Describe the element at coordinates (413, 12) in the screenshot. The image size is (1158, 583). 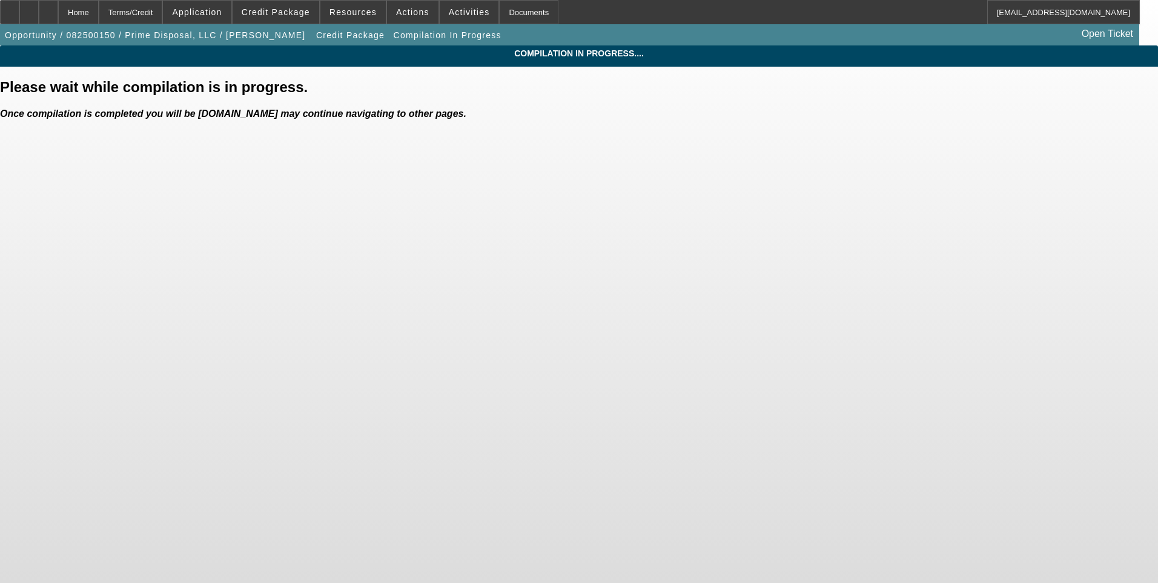
I see `button: Actions` at that location.